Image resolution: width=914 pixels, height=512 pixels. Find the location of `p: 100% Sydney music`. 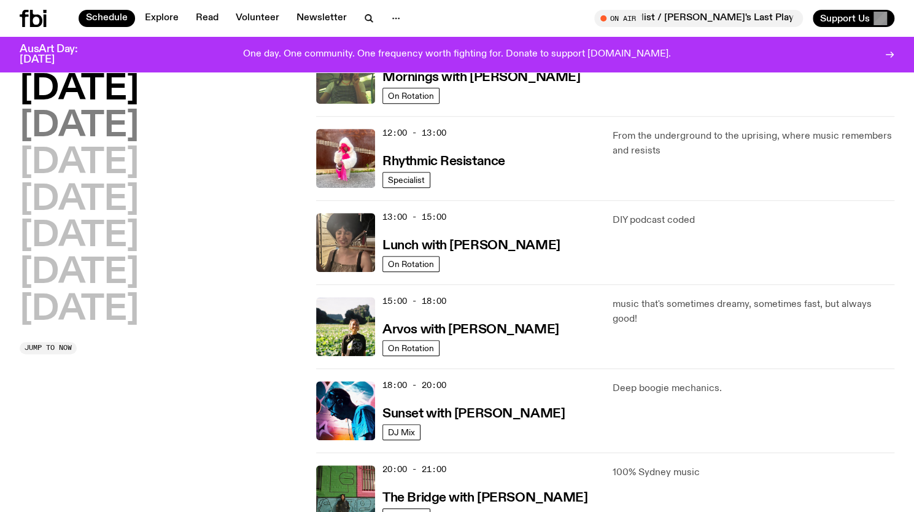

p: 100% Sydney music is located at coordinates (753, 473).